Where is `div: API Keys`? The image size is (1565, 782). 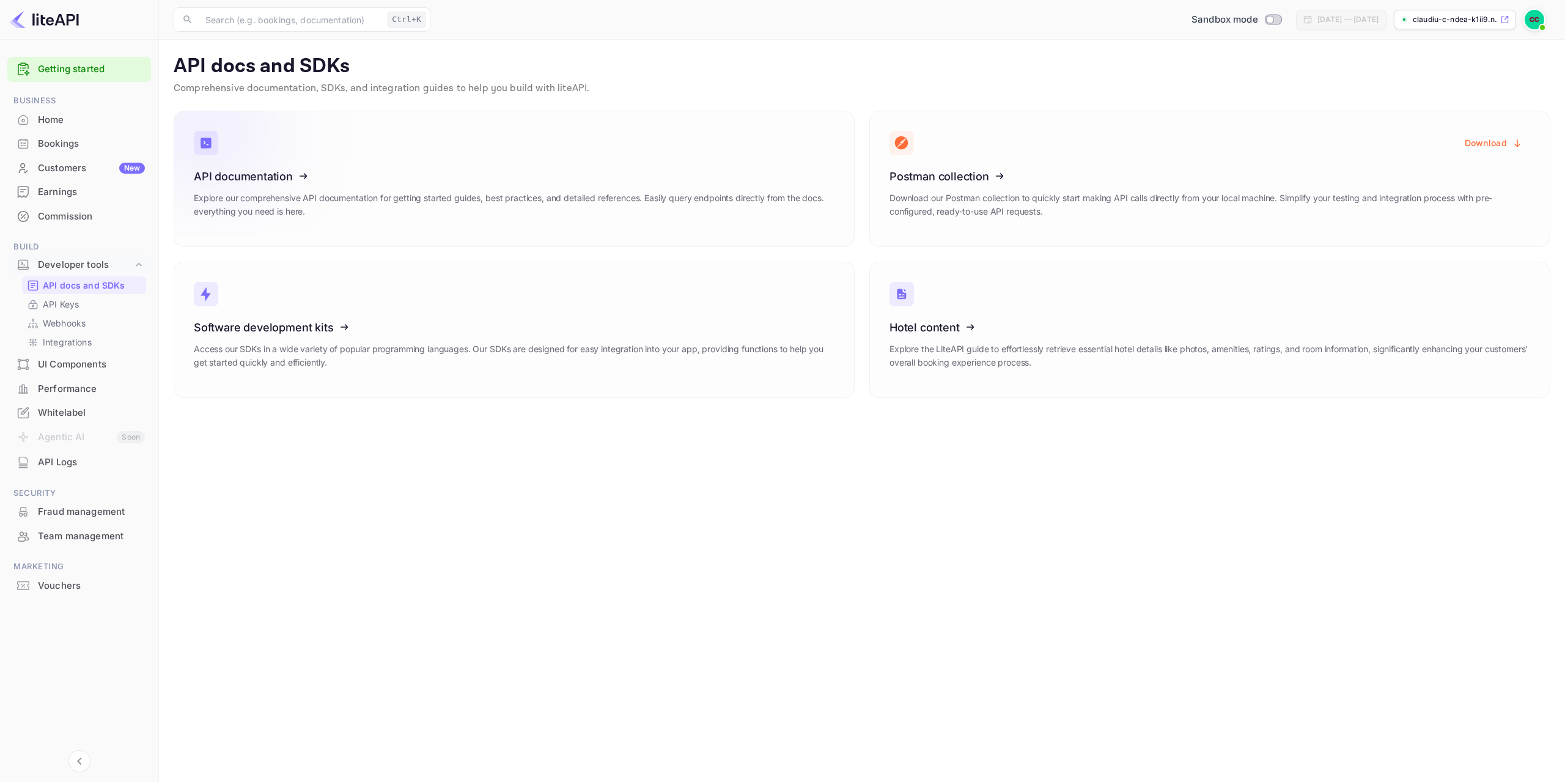
div: API Keys is located at coordinates (84, 304).